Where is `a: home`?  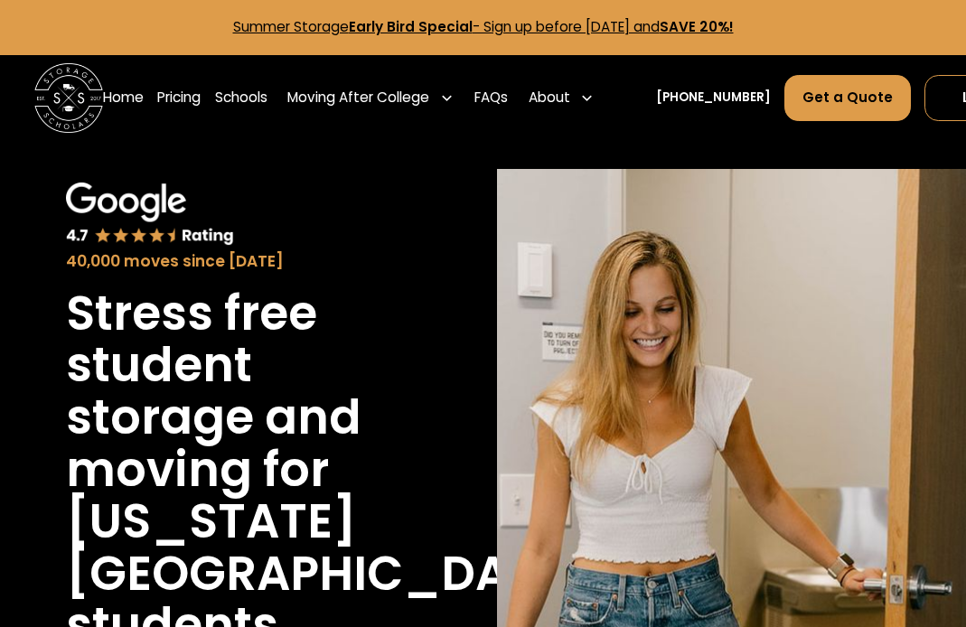
a: home is located at coordinates (69, 98).